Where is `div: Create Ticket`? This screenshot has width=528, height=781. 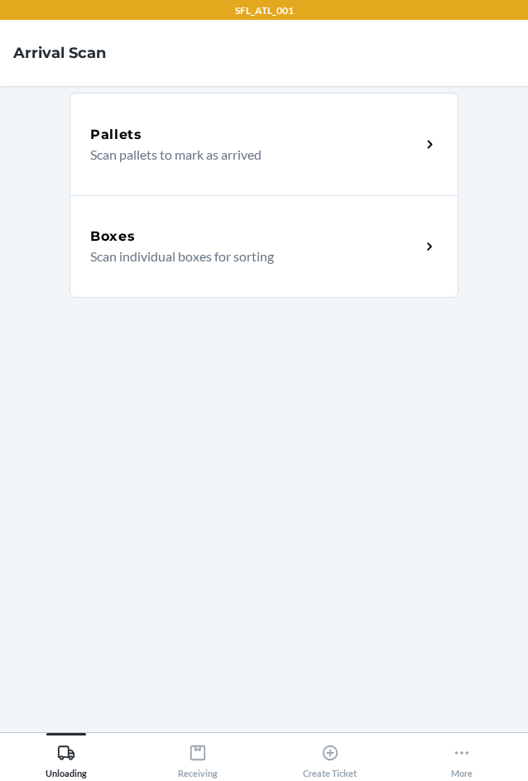
div: Create Ticket is located at coordinates (329, 757).